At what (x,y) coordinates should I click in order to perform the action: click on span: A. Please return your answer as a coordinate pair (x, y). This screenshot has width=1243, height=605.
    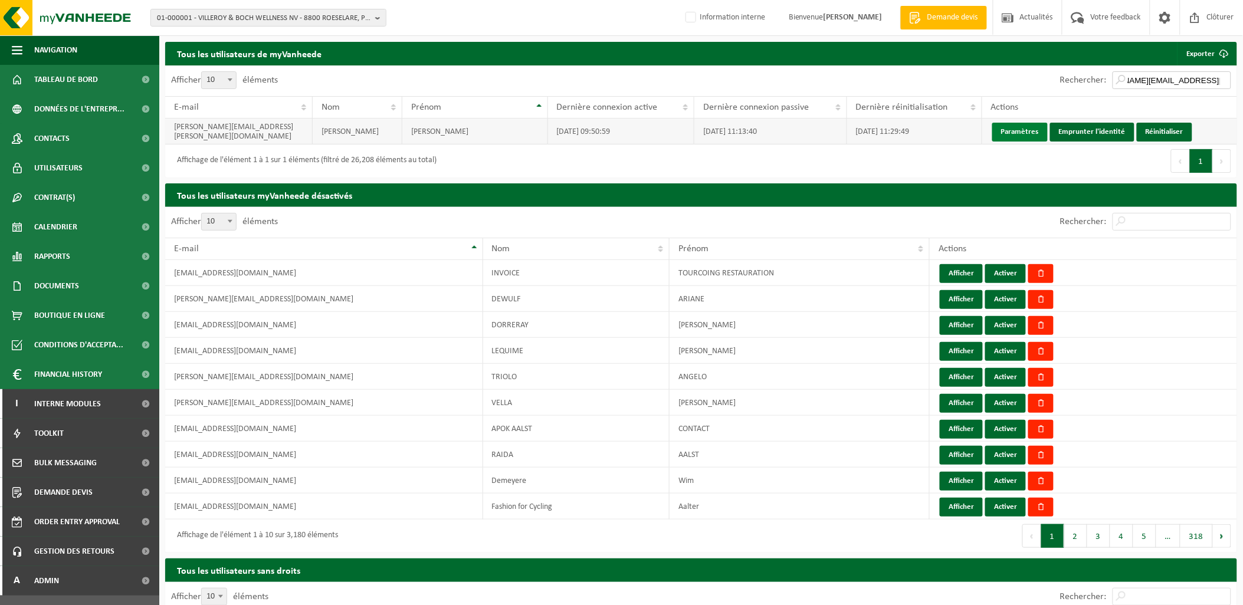
    Looking at the image, I should click on (17, 581).